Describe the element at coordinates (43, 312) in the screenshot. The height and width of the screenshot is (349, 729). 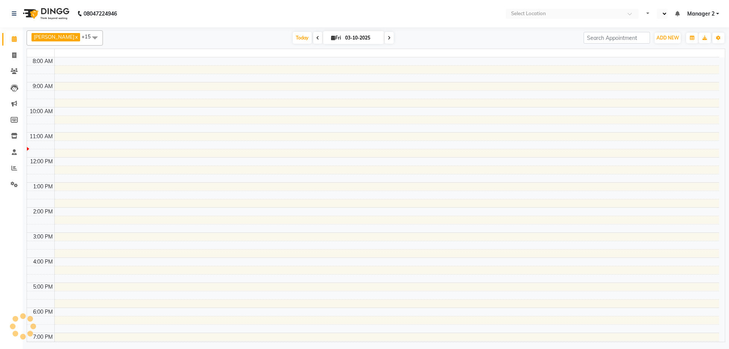
I see `div: 6:00 PM` at that location.